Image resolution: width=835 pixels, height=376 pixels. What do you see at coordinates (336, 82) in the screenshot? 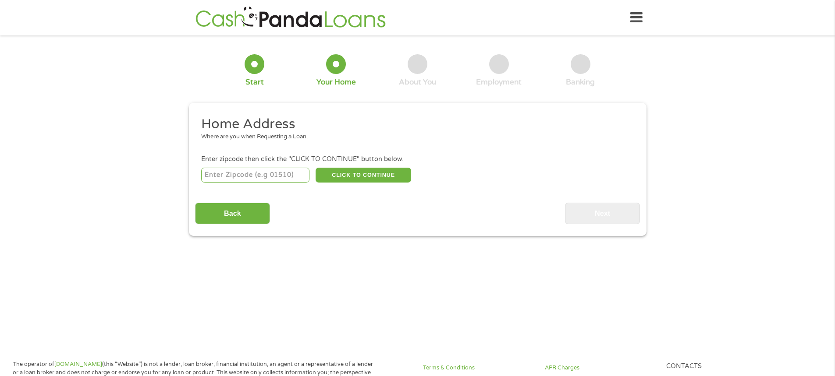
I see `div: Your Home` at bounding box center [336, 82].